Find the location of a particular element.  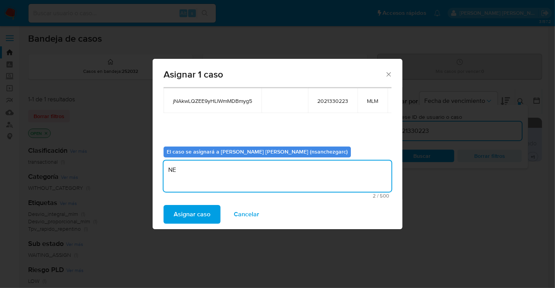

button: Cerrar ventana is located at coordinates (388, 74).